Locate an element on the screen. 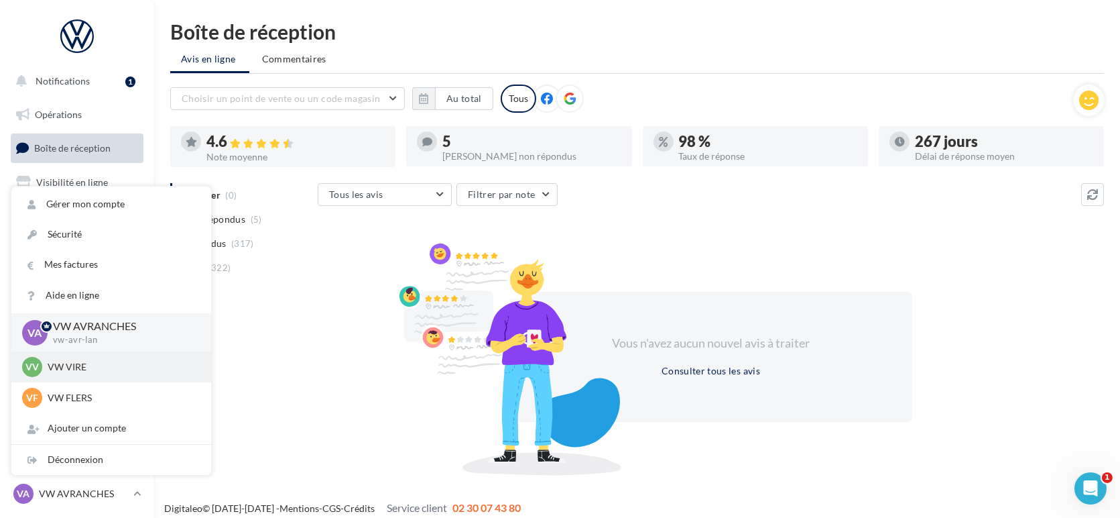 The image size is (1120, 518). span: 1 is located at coordinates (1108, 477).